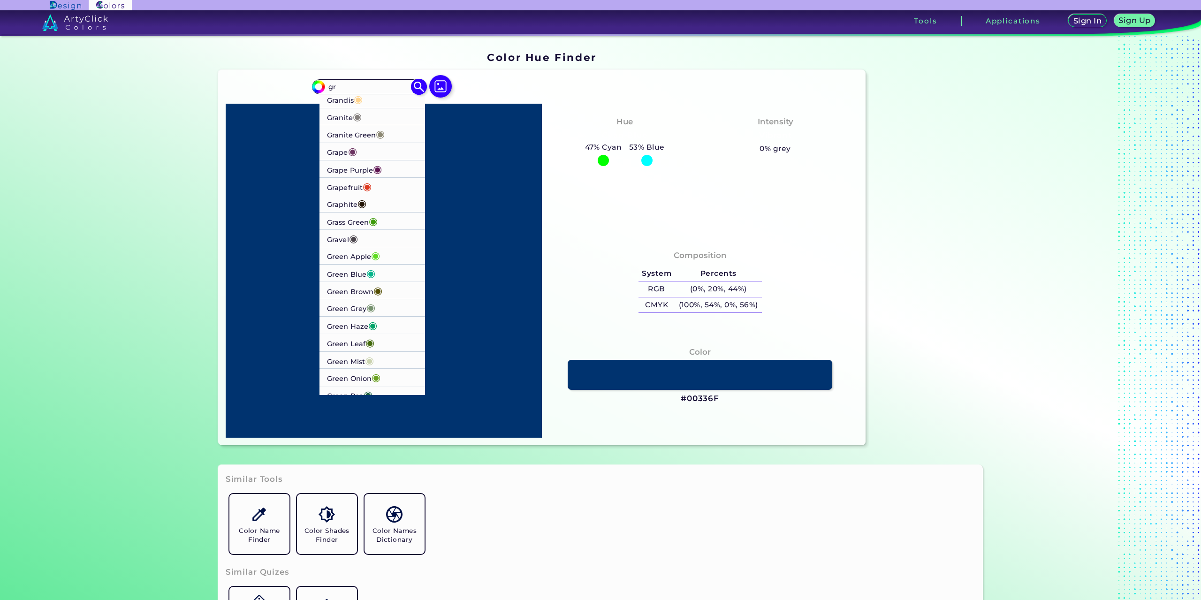 The image size is (1201, 600). What do you see at coordinates (657, 289) in the screenshot?
I see `h5: RGB` at bounding box center [657, 289].